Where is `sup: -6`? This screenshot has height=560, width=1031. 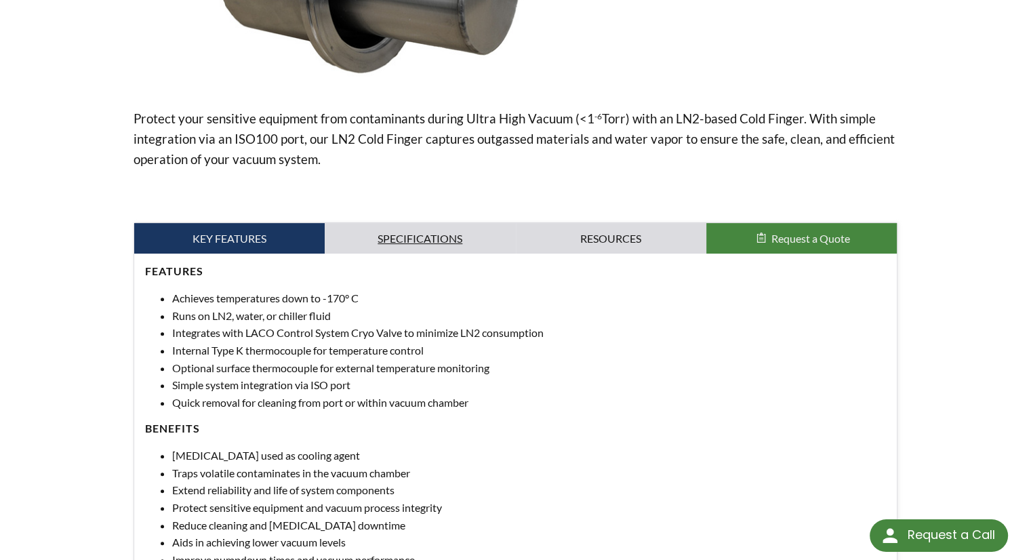
sup: -6 is located at coordinates (598, 116).